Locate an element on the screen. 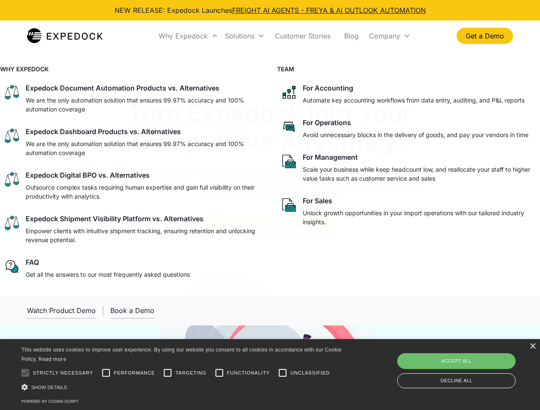 This screenshot has height=410, width=540. div: Show details is located at coordinates (183, 387).